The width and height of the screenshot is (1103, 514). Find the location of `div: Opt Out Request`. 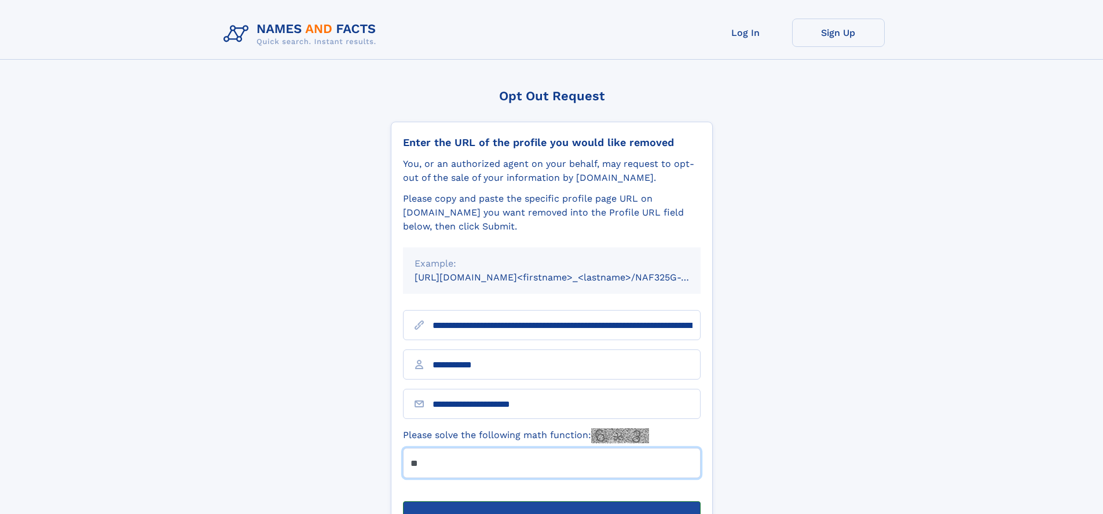

div: Opt Out Request is located at coordinates (552, 96).